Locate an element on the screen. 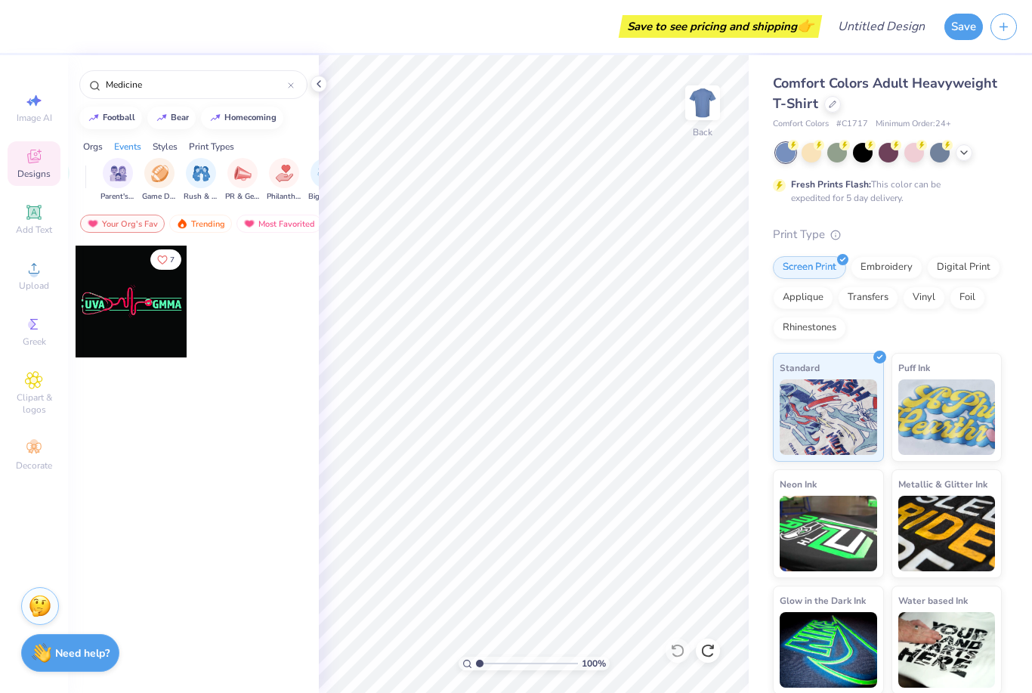  span: 100 % is located at coordinates (594, 663).